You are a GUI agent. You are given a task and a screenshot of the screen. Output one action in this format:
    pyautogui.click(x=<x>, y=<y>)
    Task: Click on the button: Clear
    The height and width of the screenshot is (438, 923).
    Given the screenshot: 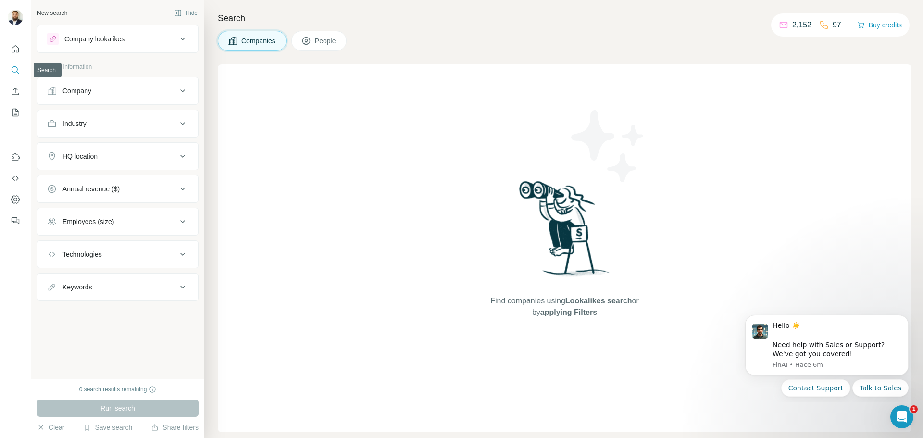 What is the action you would take?
    pyautogui.click(x=51, y=428)
    